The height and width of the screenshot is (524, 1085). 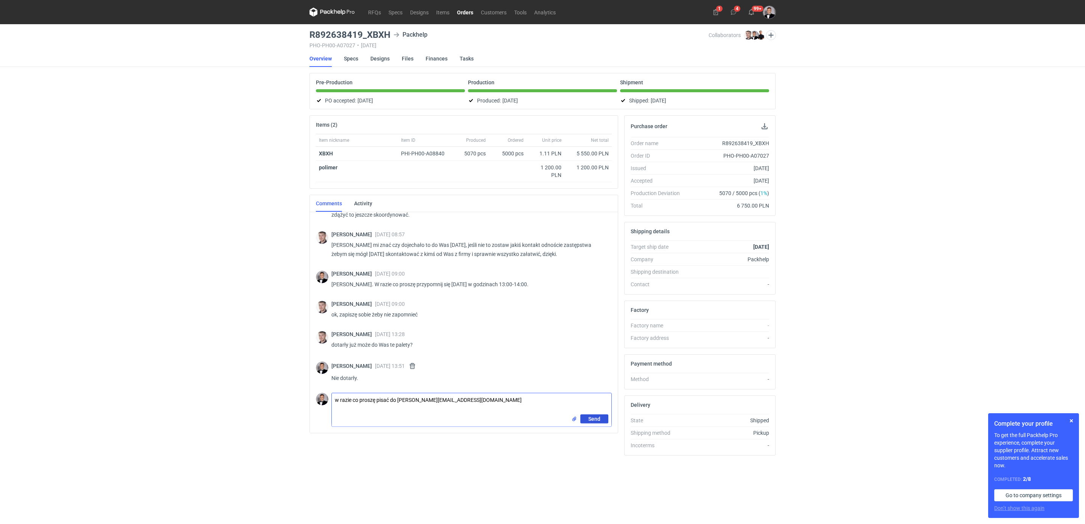 I want to click on div: Order name, so click(x=658, y=143).